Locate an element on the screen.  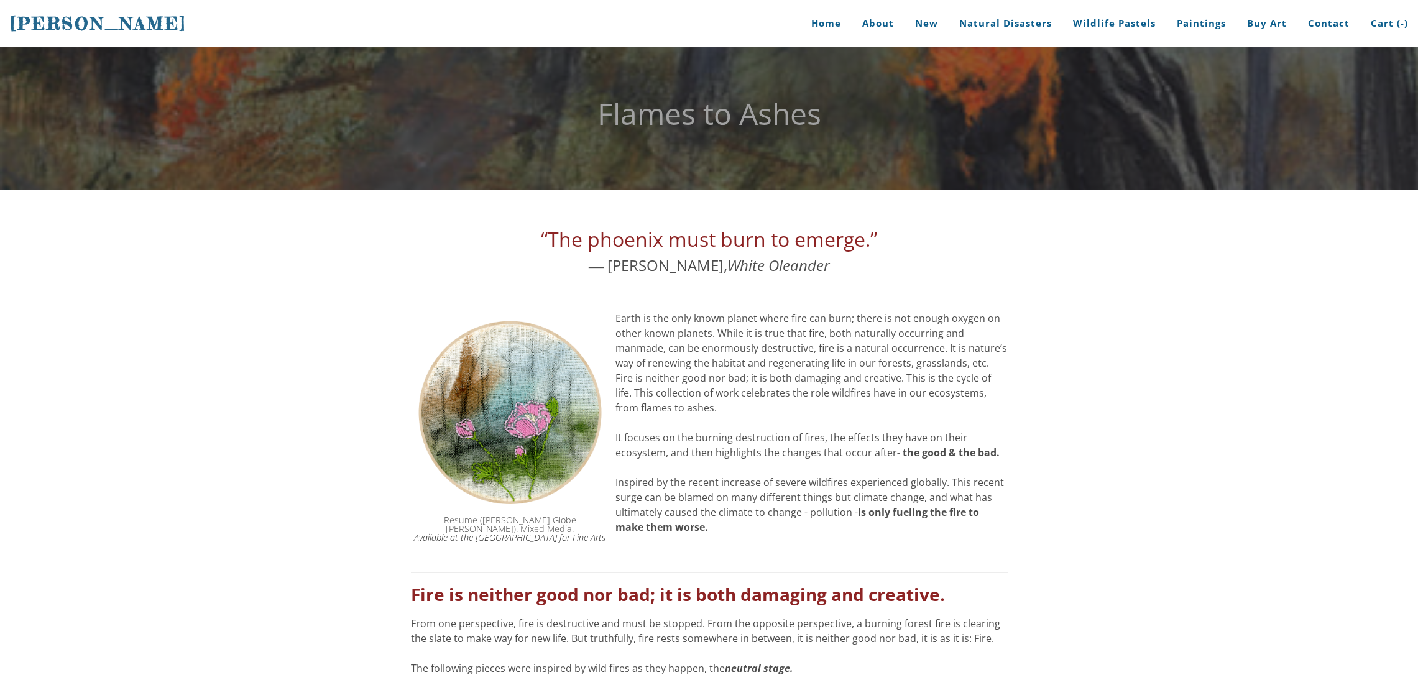
strong: neutral stage. is located at coordinates (759, 668).